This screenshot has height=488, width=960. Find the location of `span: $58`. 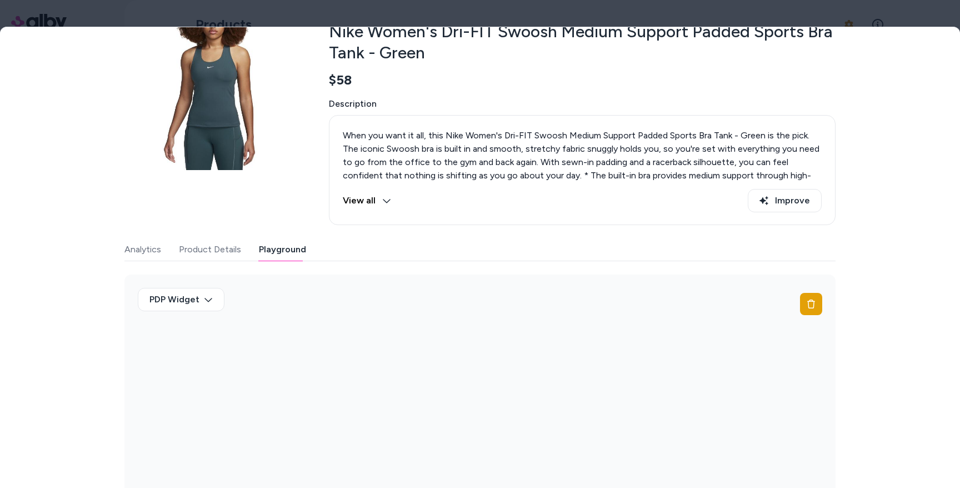

span: $58 is located at coordinates (340, 80).